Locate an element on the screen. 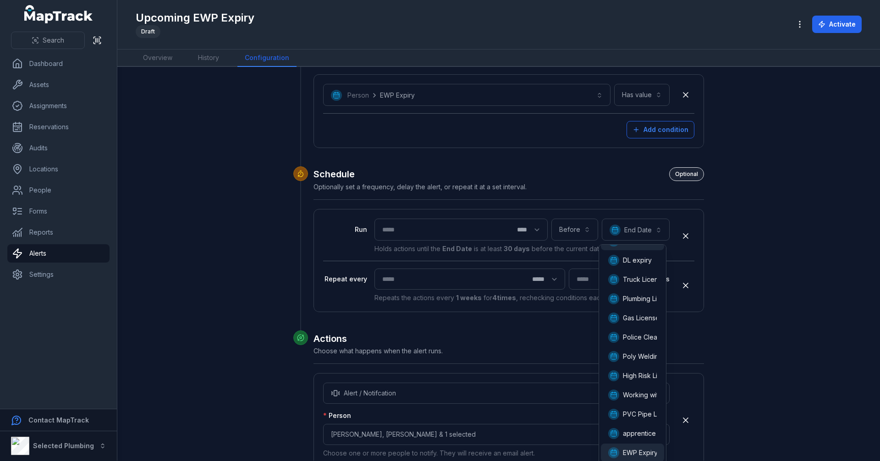 The image size is (880, 461). span: Gas License Expiry is located at coordinates (651, 318).